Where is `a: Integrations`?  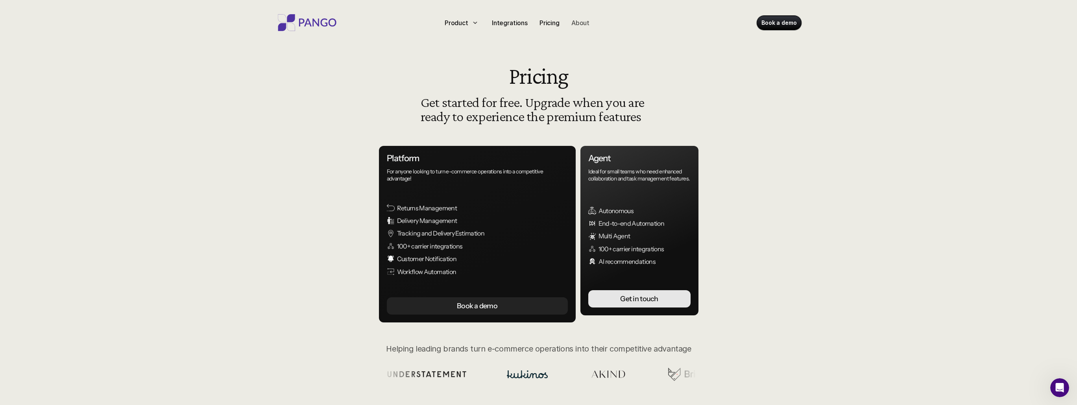 a: Integrations is located at coordinates (510, 23).